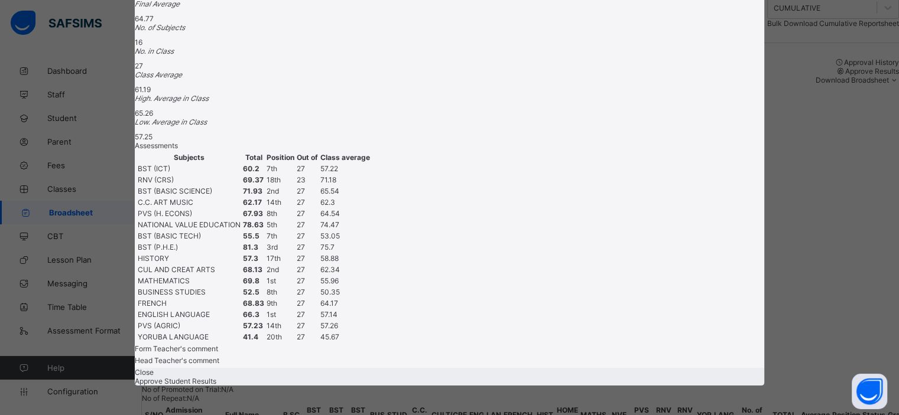 The width and height of the screenshot is (899, 415). Describe the element at coordinates (165, 202) in the screenshot. I see `span: C.C. ART MUSIC` at that location.